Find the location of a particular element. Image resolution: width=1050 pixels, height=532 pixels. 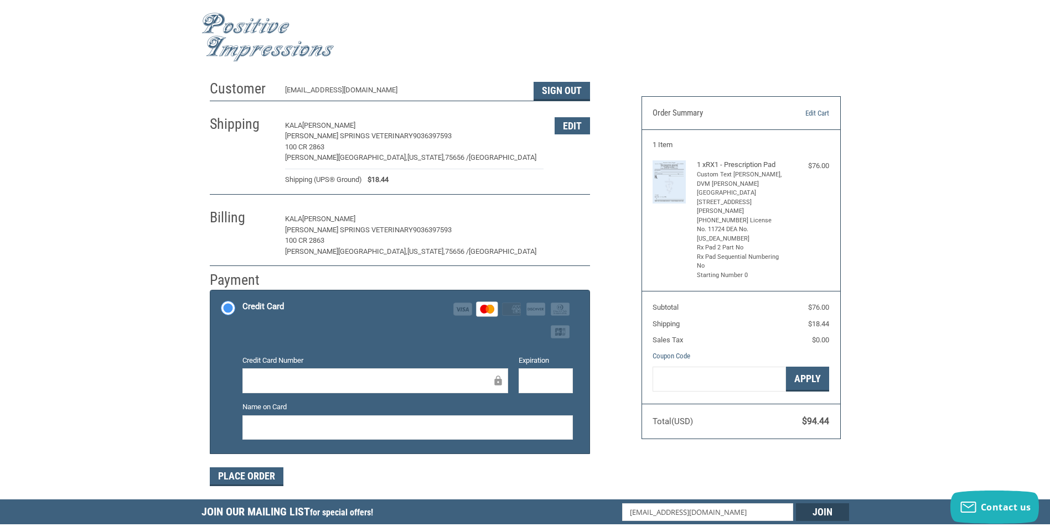

li: Rx Pad Sequential Numbering No is located at coordinates (739, 262).